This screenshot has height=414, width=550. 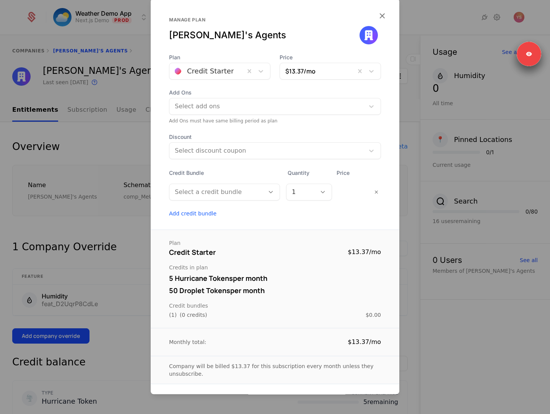 I want to click on div: Monthly total:, so click(x=187, y=342).